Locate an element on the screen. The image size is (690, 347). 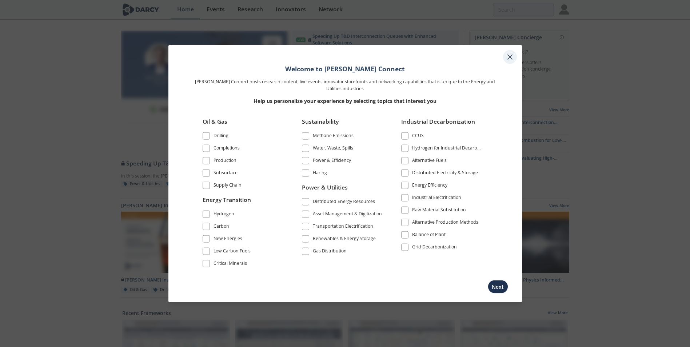
div: Alternative Fuels is located at coordinates (429, 161).